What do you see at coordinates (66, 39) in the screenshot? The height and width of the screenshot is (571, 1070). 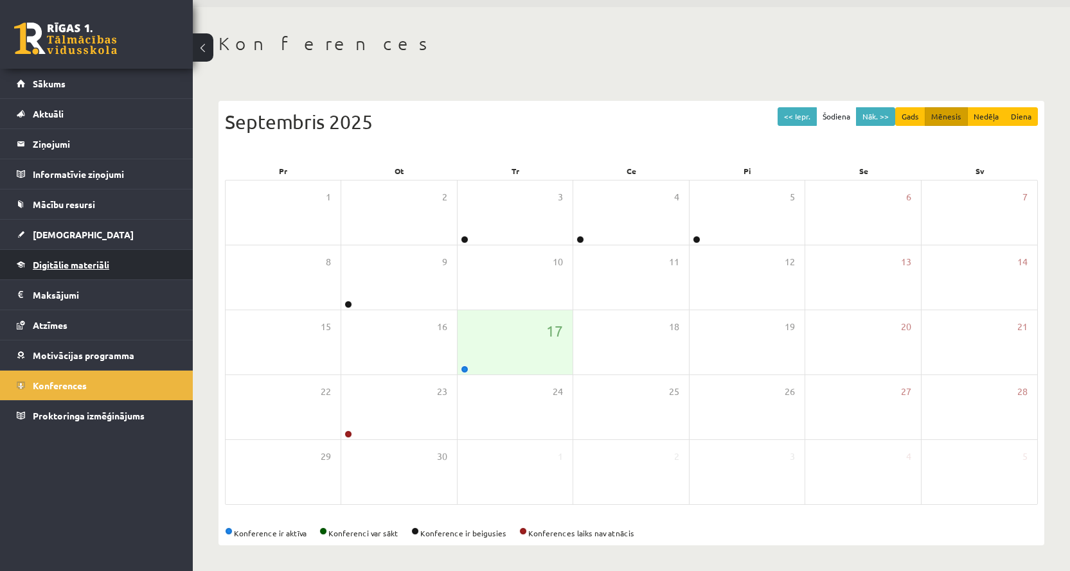 I see `a: Rīgas 1. Tālmācības vidusskola` at bounding box center [66, 39].